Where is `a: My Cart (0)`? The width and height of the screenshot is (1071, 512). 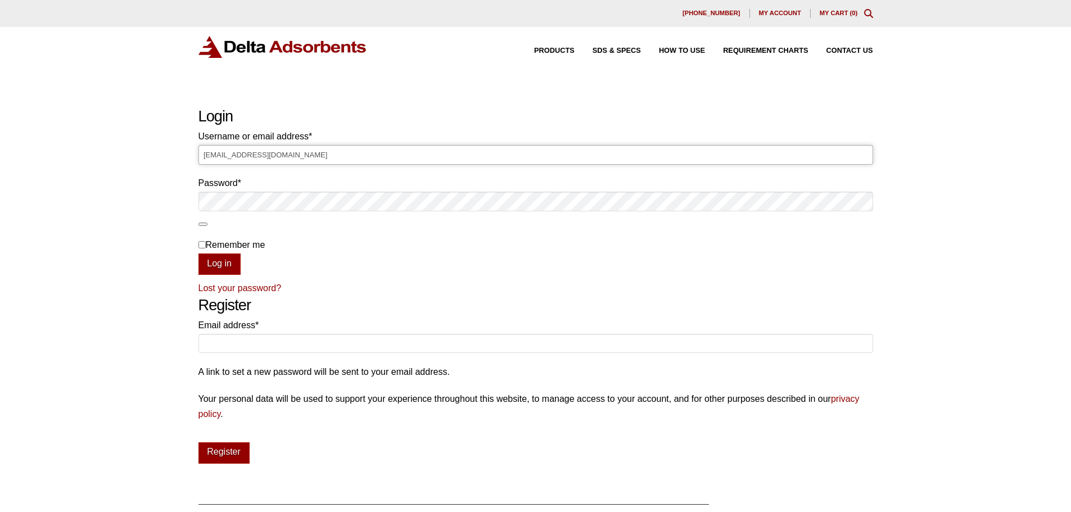 a: My Cart (0) is located at coordinates (839, 13).